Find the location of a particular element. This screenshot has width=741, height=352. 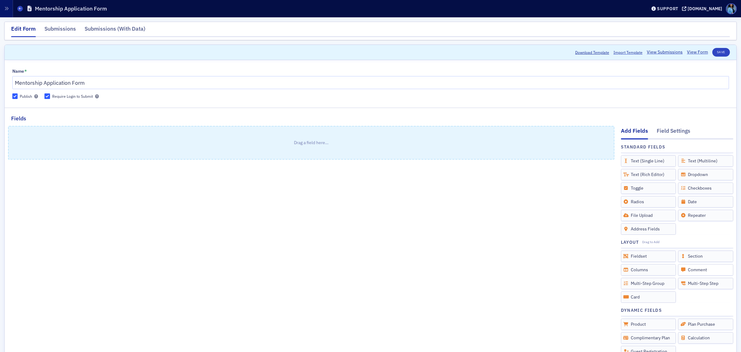

div: File Upload is located at coordinates (649, 215).